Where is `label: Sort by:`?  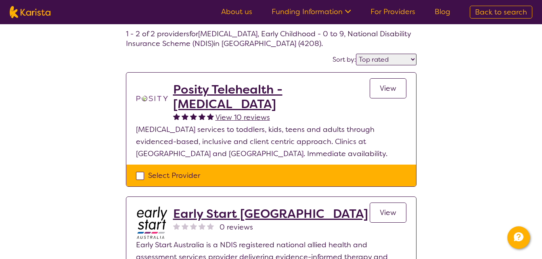
label: Sort by: is located at coordinates (344, 59).